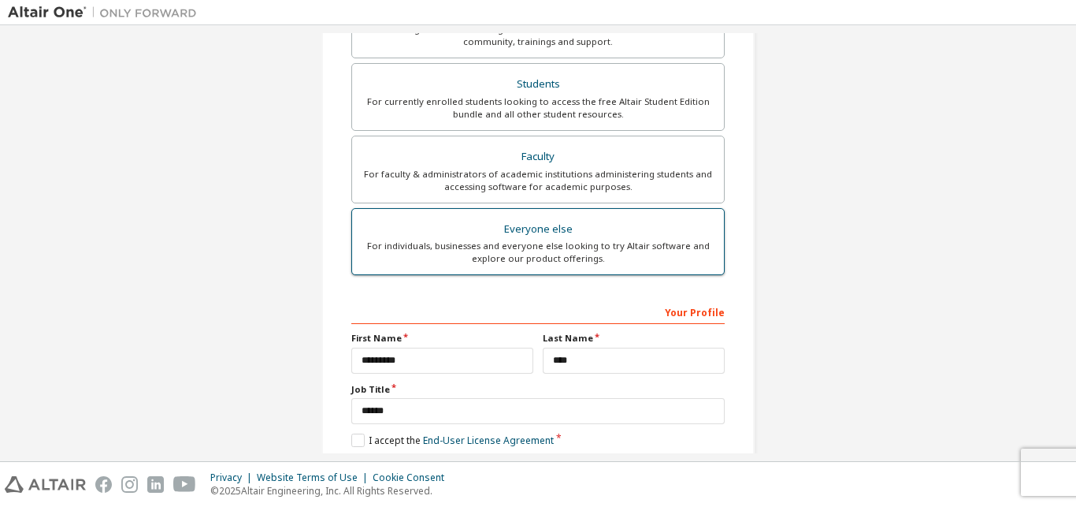 The image size is (1076, 507). What do you see at coordinates (633, 338) in the screenshot?
I see `label: Last Name` at bounding box center [633, 338].